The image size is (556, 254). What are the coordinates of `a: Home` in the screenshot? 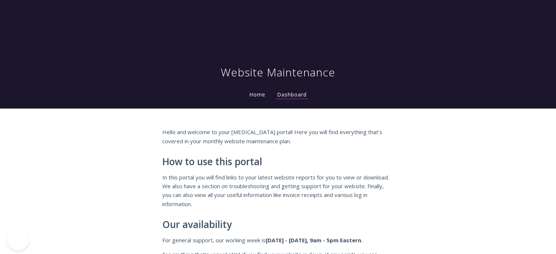 It's located at (258, 94).